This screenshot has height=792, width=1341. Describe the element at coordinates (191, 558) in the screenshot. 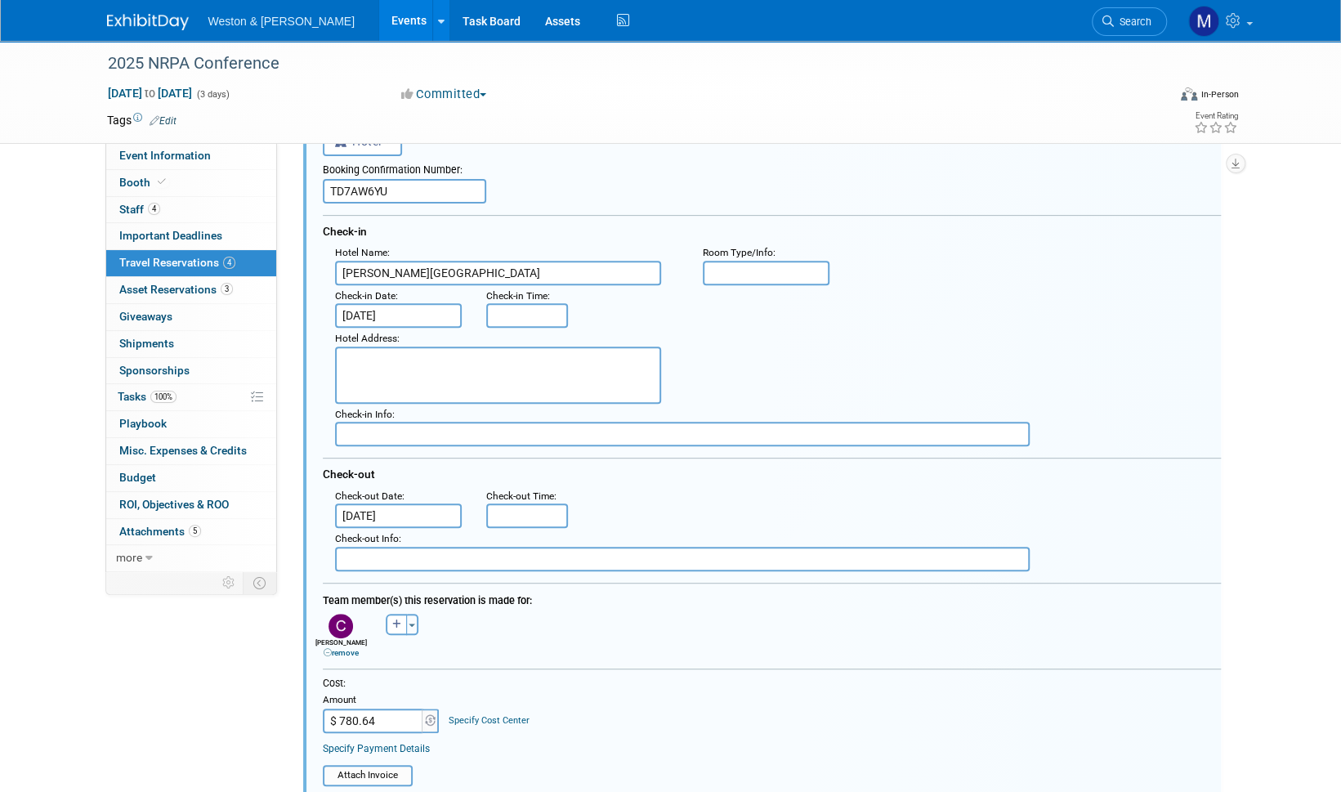

I see `a: more` at that location.